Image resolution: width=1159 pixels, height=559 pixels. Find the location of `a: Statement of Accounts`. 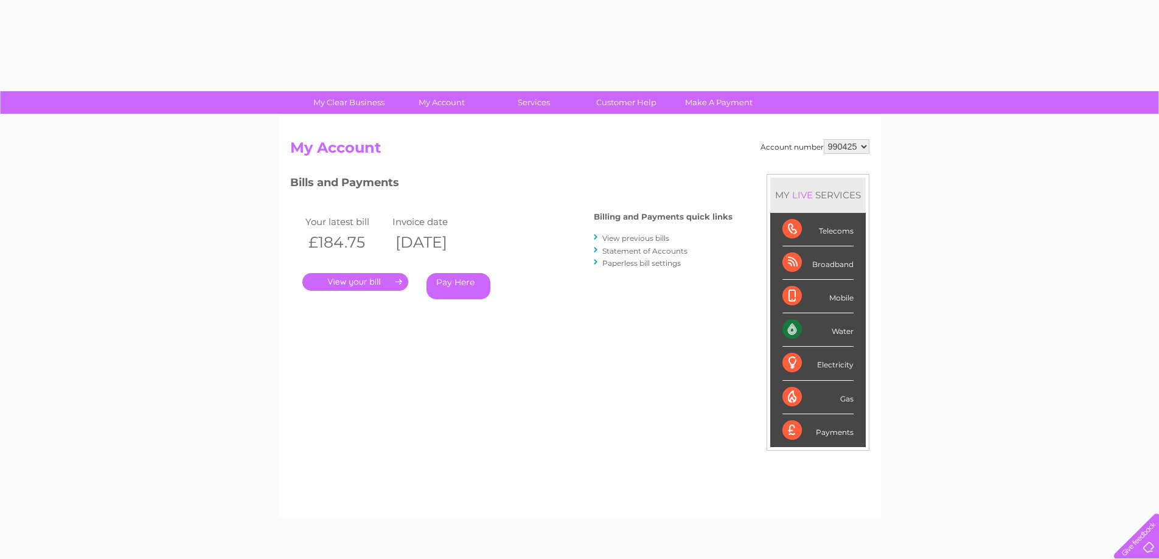

a: Statement of Accounts is located at coordinates (645, 251).